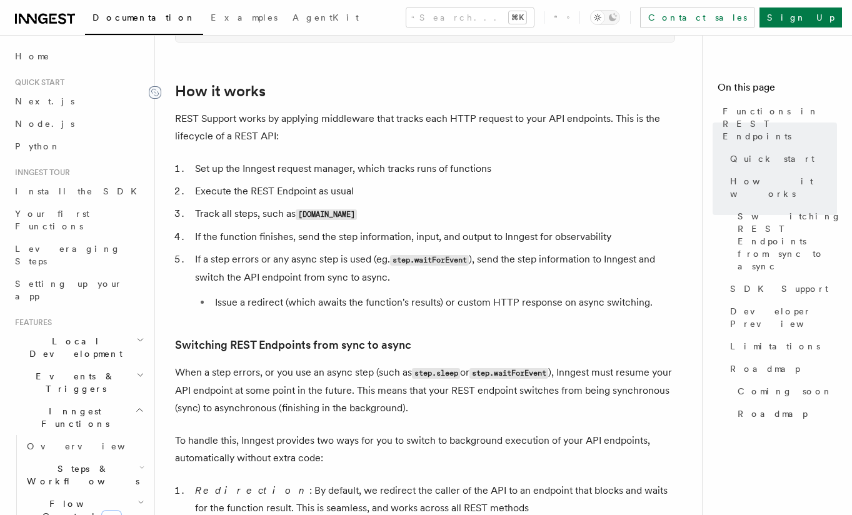 This screenshot has width=852, height=515. I want to click on a: Examples, so click(244, 19).